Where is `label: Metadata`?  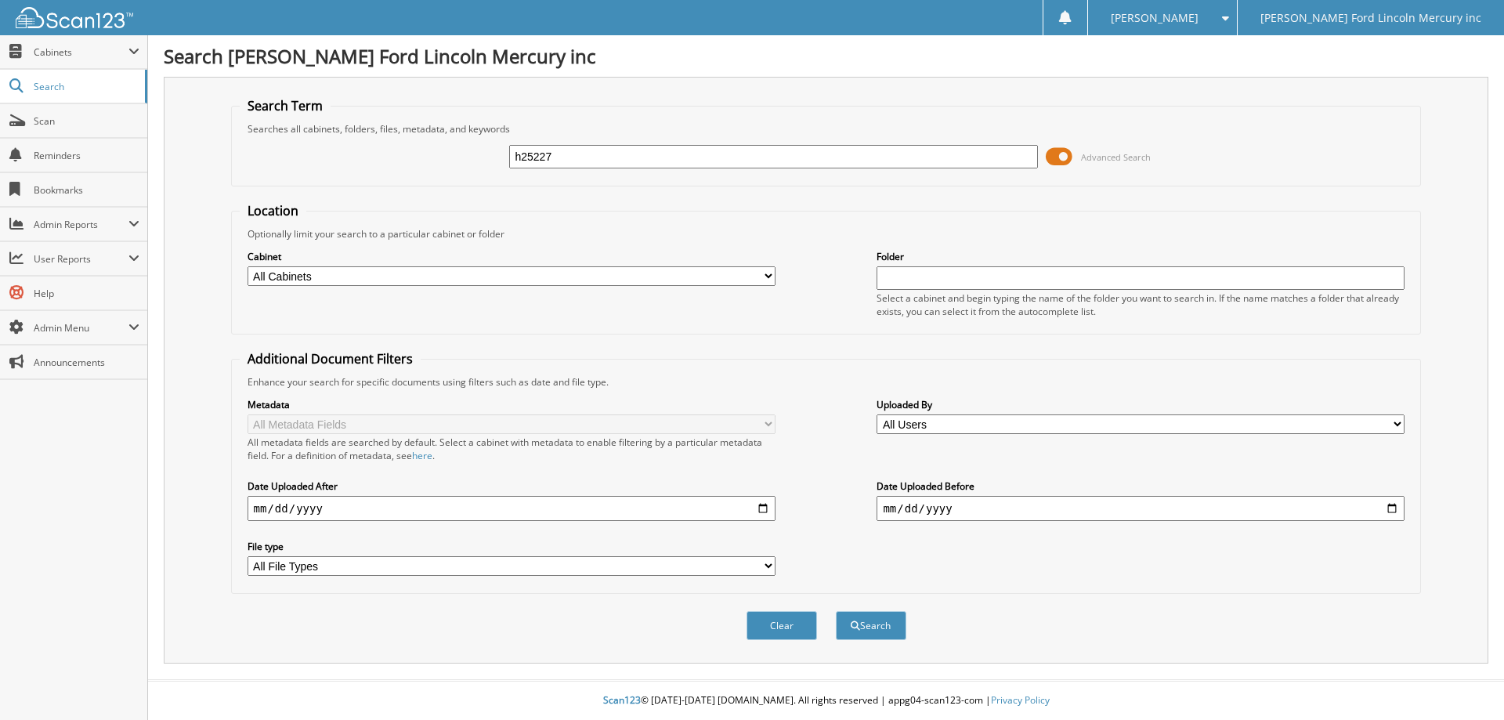
label: Metadata is located at coordinates (512, 404).